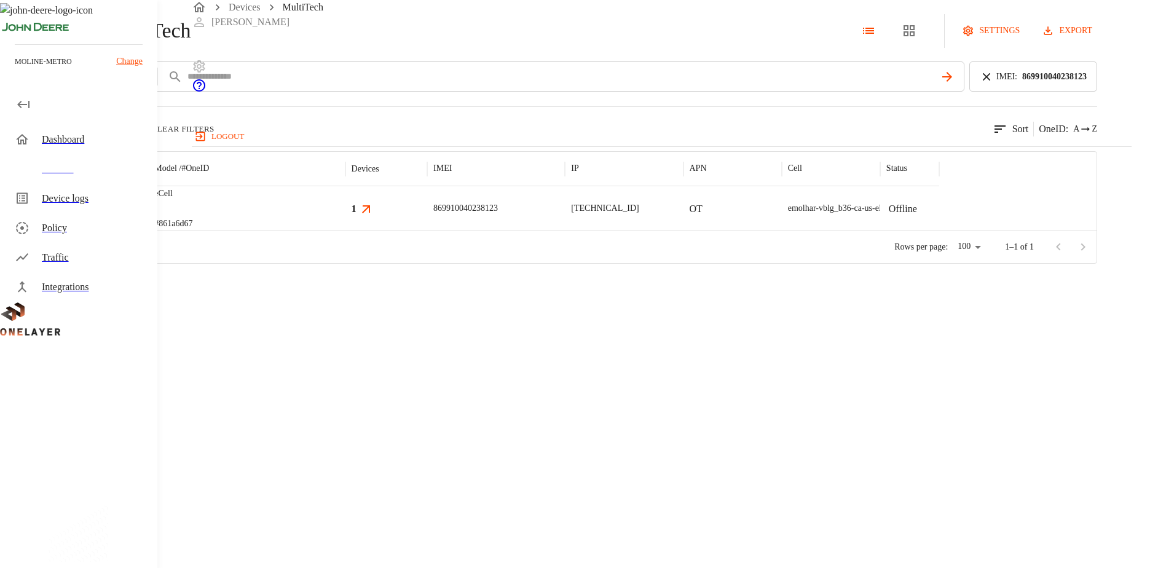 Image resolution: width=1166 pixels, height=568 pixels. Describe the element at coordinates (661, 136) in the screenshot. I see `a: logout` at that location.